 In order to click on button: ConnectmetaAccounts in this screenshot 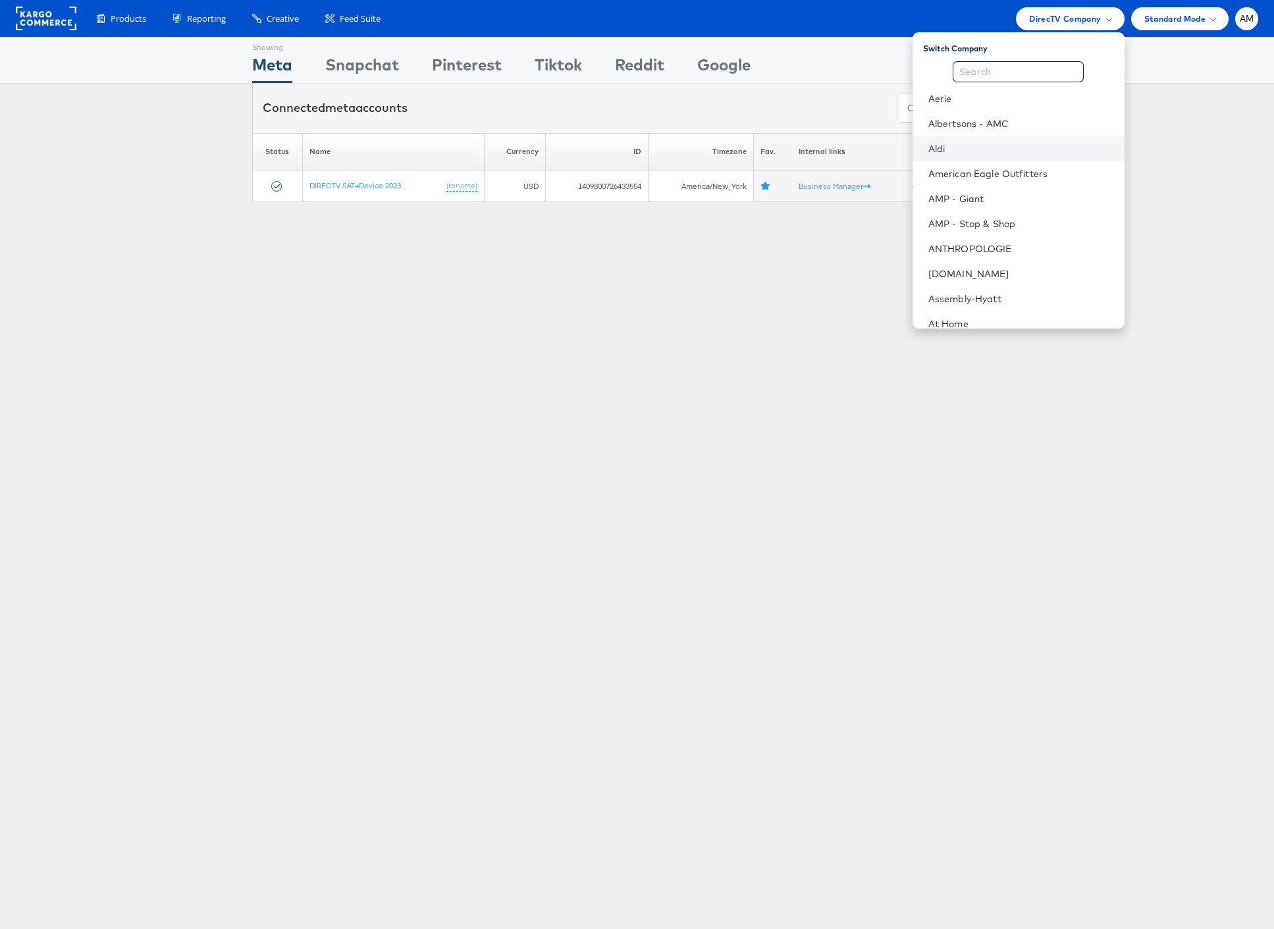, I will do `click(955, 108)`.